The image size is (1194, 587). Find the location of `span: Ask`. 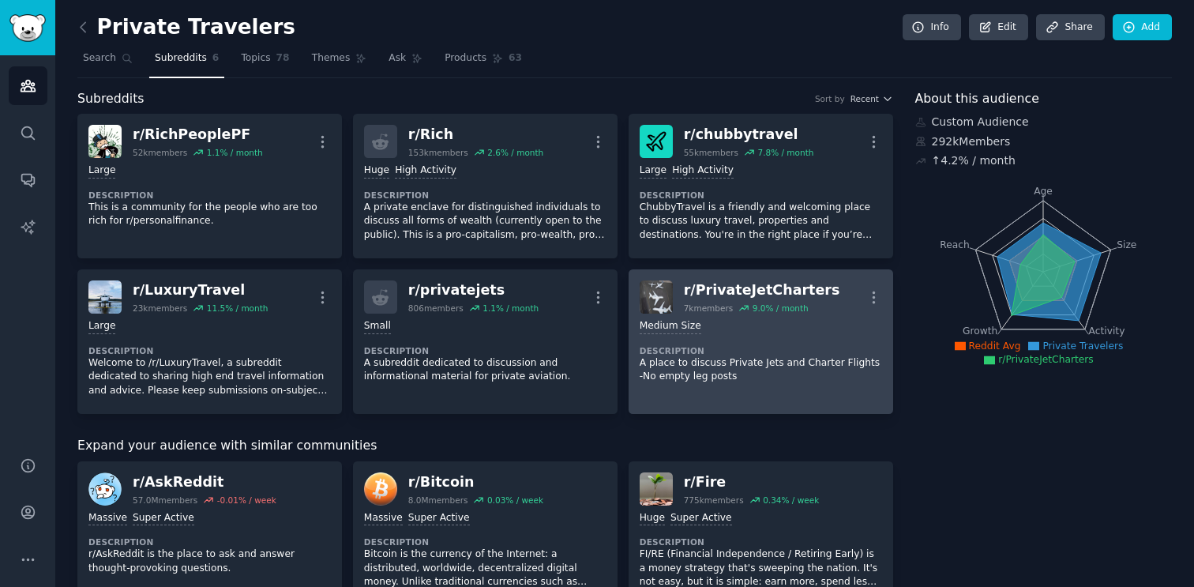

span: Ask is located at coordinates (397, 58).